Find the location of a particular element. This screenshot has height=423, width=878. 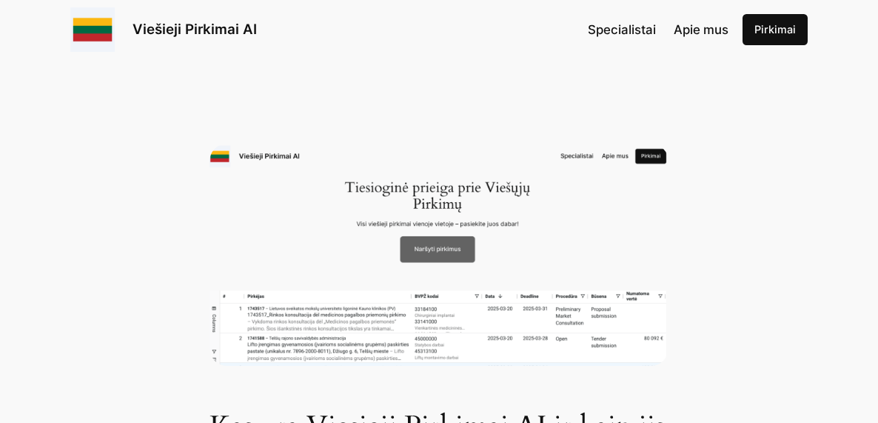

a: Specialistai is located at coordinates (622, 30).